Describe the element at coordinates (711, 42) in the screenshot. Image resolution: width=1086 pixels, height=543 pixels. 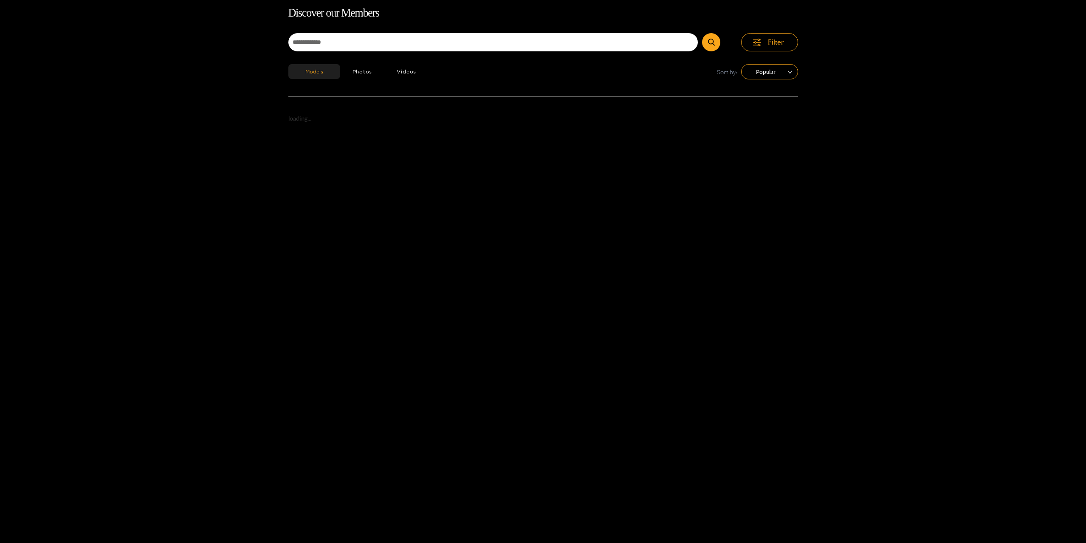
I see `button: Submit Search` at that location.